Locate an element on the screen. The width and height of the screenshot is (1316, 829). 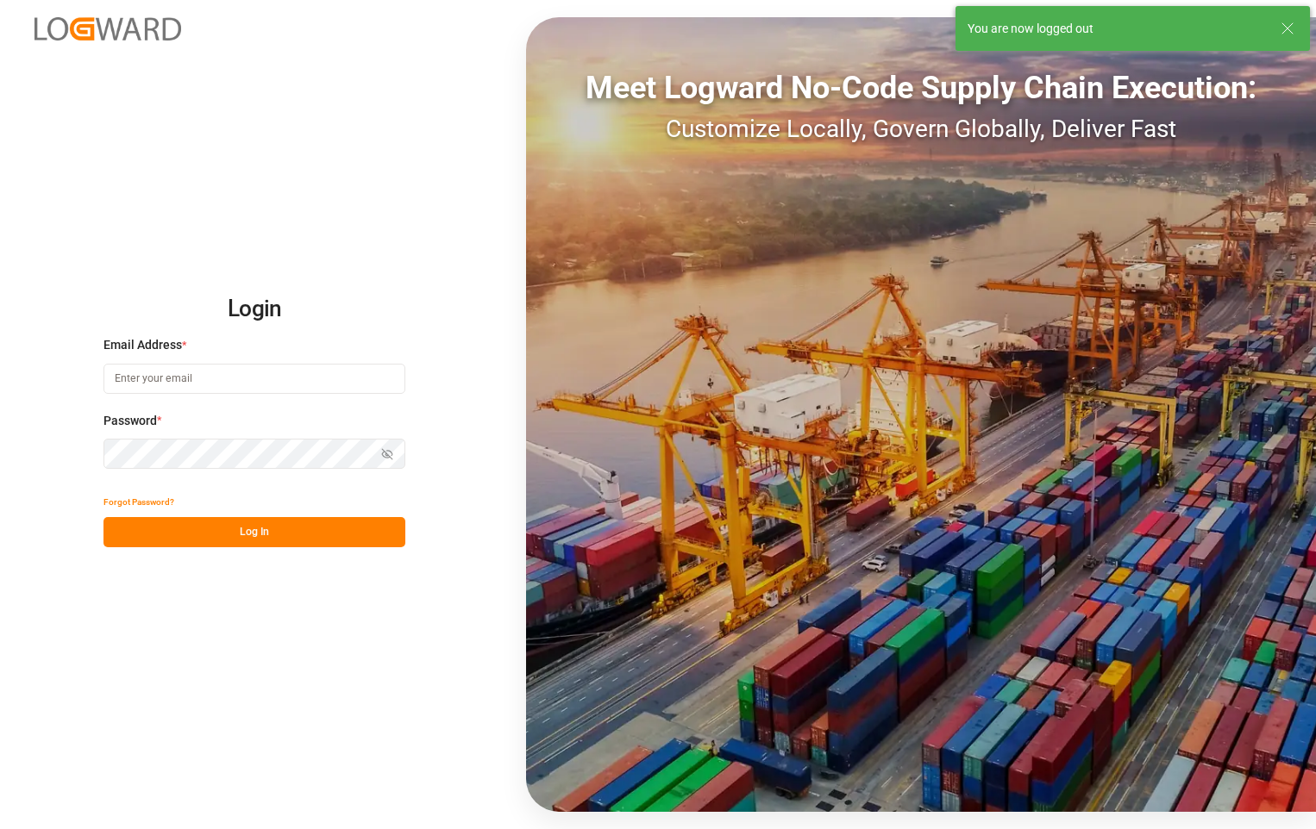
input: Enter your email is located at coordinates (254, 379).